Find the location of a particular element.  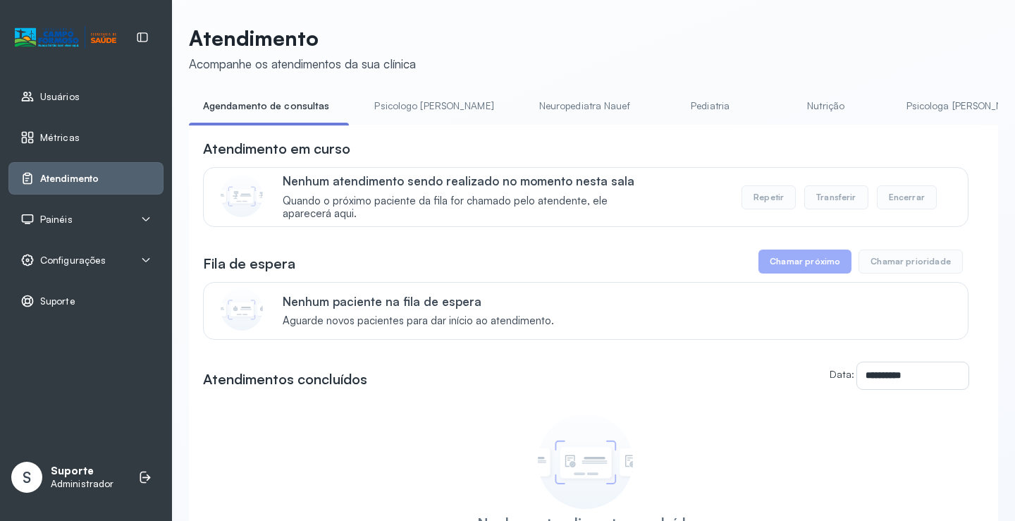

a: Pediatria is located at coordinates (710, 106).